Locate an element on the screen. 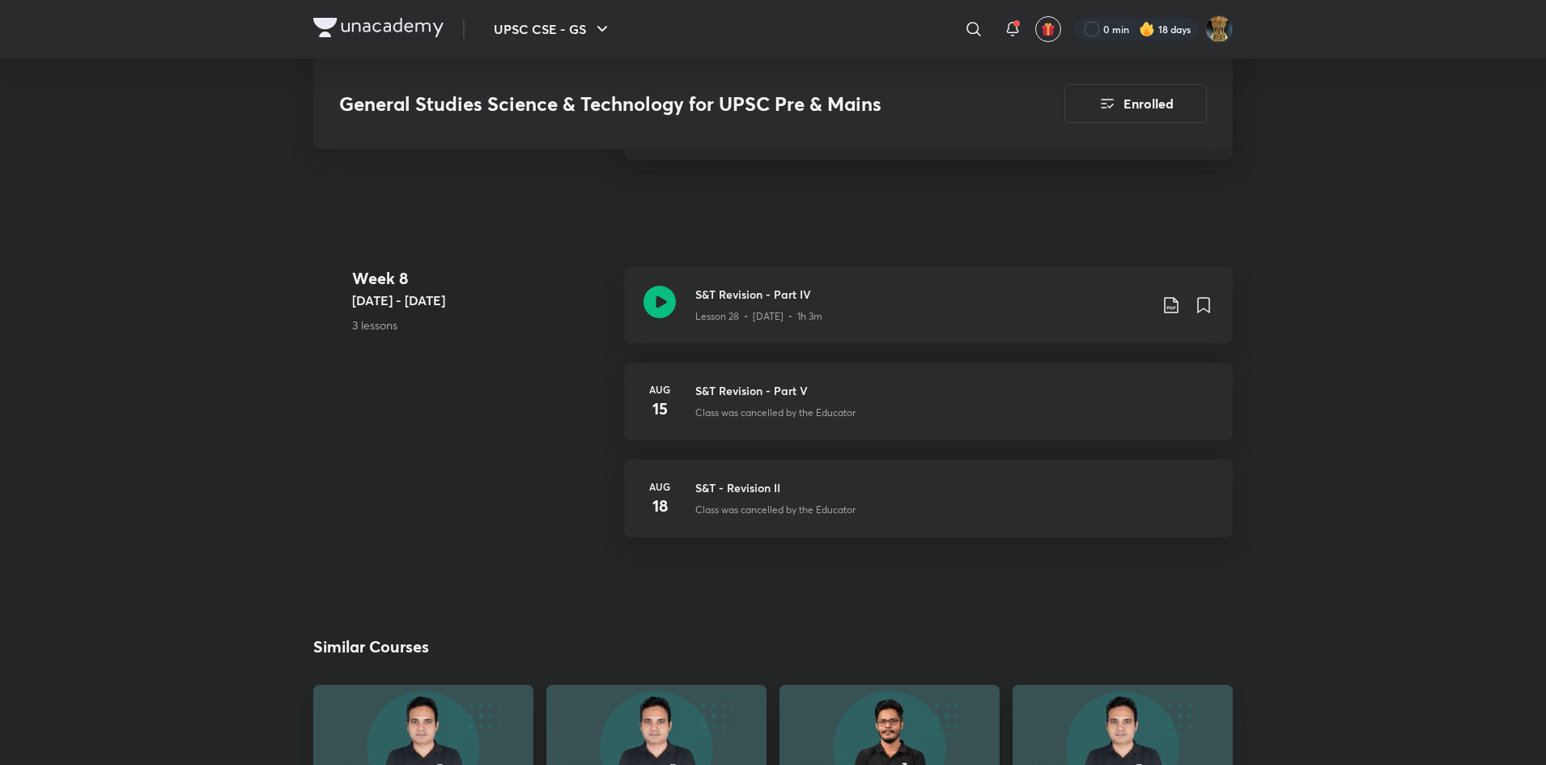 The image size is (1546, 765). img: LOVEPREET Gharu is located at coordinates (1219, 29).